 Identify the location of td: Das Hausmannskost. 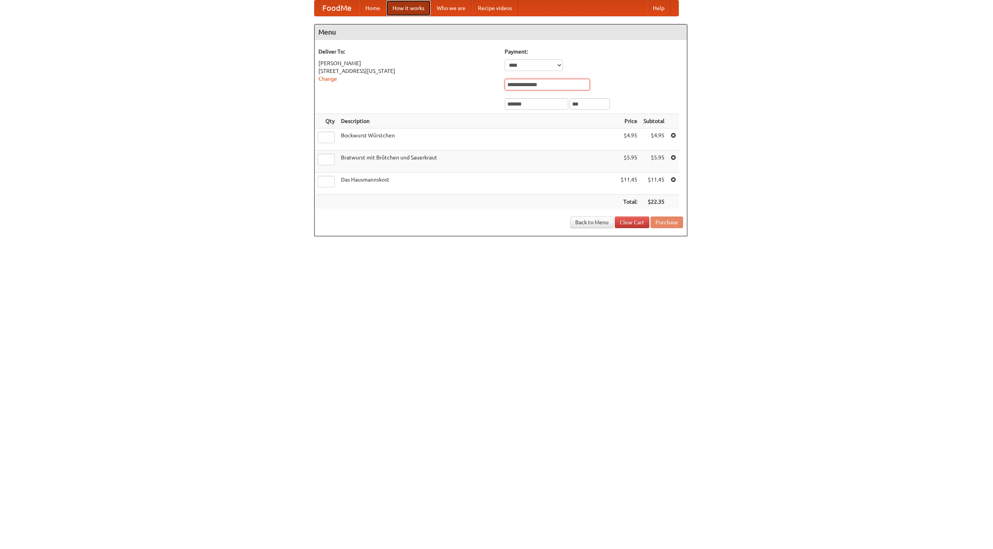
(477, 183).